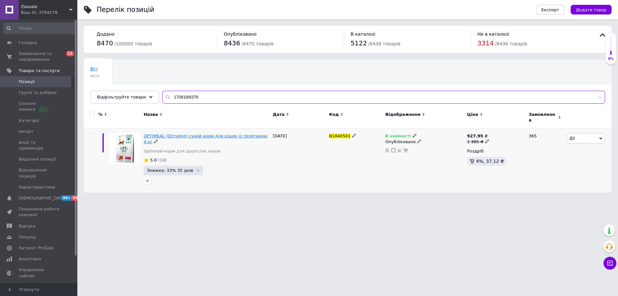  What do you see at coordinates (205, 139) in the screenshot?
I see `span: OPTIMEAL (Оптиміл) сухий корм для кішок із телятиною 4 кг` at bounding box center [205, 139].